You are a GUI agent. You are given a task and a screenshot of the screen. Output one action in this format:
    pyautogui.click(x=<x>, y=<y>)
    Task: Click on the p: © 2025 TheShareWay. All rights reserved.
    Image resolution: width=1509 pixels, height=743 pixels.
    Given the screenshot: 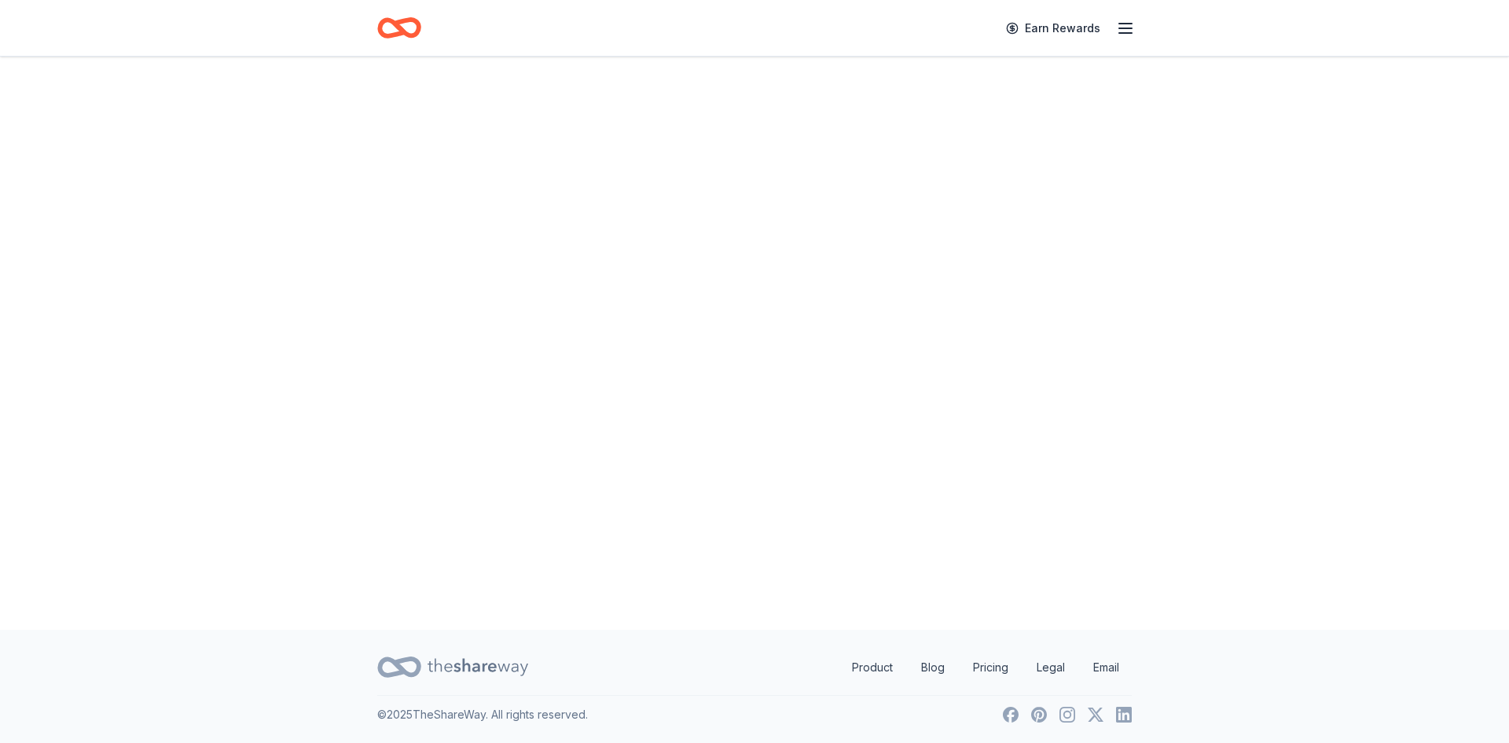 What is the action you would take?
    pyautogui.click(x=482, y=714)
    